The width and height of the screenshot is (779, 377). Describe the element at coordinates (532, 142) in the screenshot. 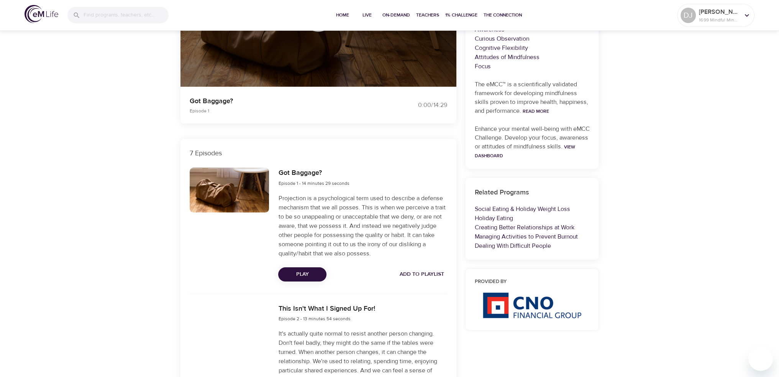

I see `p: Enhance your mental well-being with eMCC Challenge. Develop your focus, awareness or attitudes of...` at that location.